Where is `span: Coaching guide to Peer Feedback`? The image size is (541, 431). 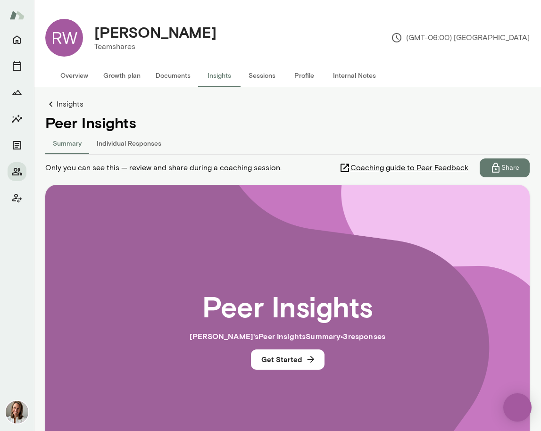
span: Coaching guide to Peer Feedback is located at coordinates (409, 168).